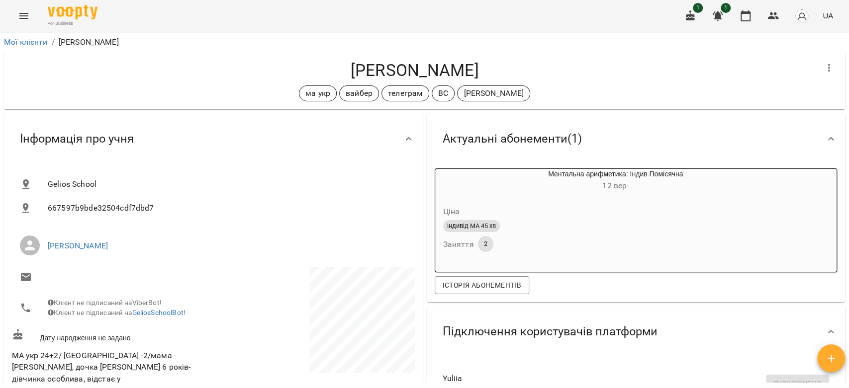 This screenshot has height=388, width=849. What do you see at coordinates (405, 94) in the screenshot?
I see `p: телеграм` at bounding box center [405, 94].